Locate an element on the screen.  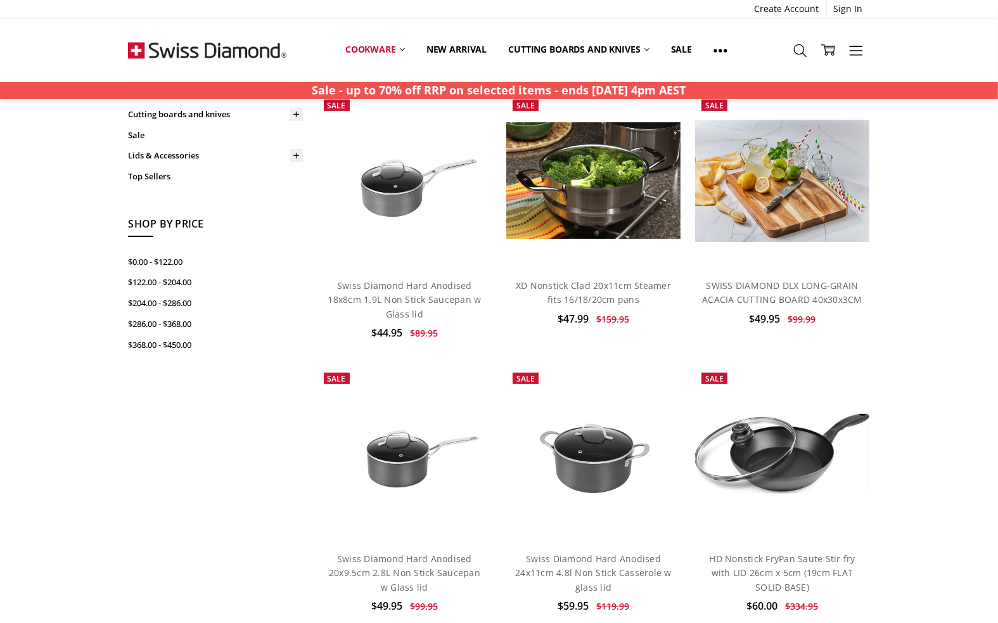
span: $60.00 is located at coordinates (761, 606).